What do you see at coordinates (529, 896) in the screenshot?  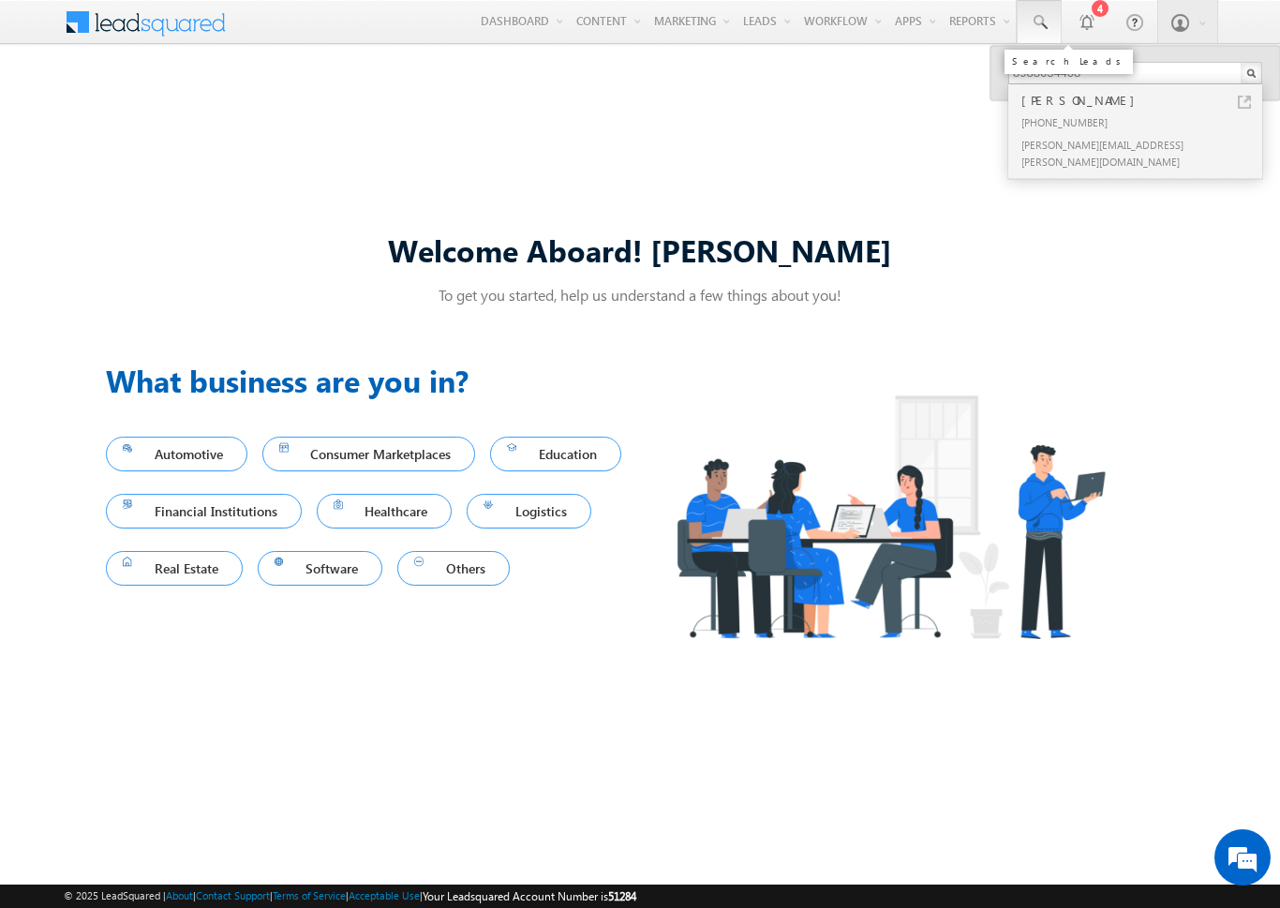 I see `span: Your Leadsquared Account Number is` at bounding box center [529, 896].